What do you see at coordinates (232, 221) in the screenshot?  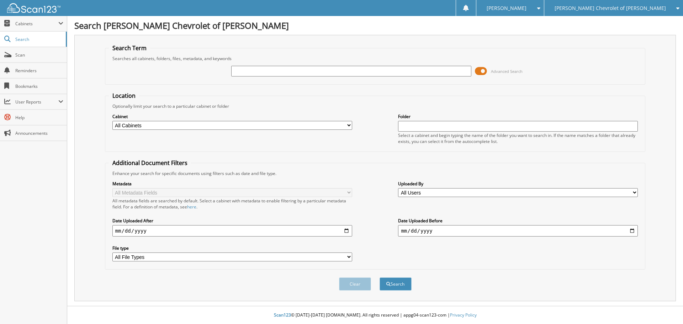 I see `label: Date Uploaded After` at bounding box center [232, 221].